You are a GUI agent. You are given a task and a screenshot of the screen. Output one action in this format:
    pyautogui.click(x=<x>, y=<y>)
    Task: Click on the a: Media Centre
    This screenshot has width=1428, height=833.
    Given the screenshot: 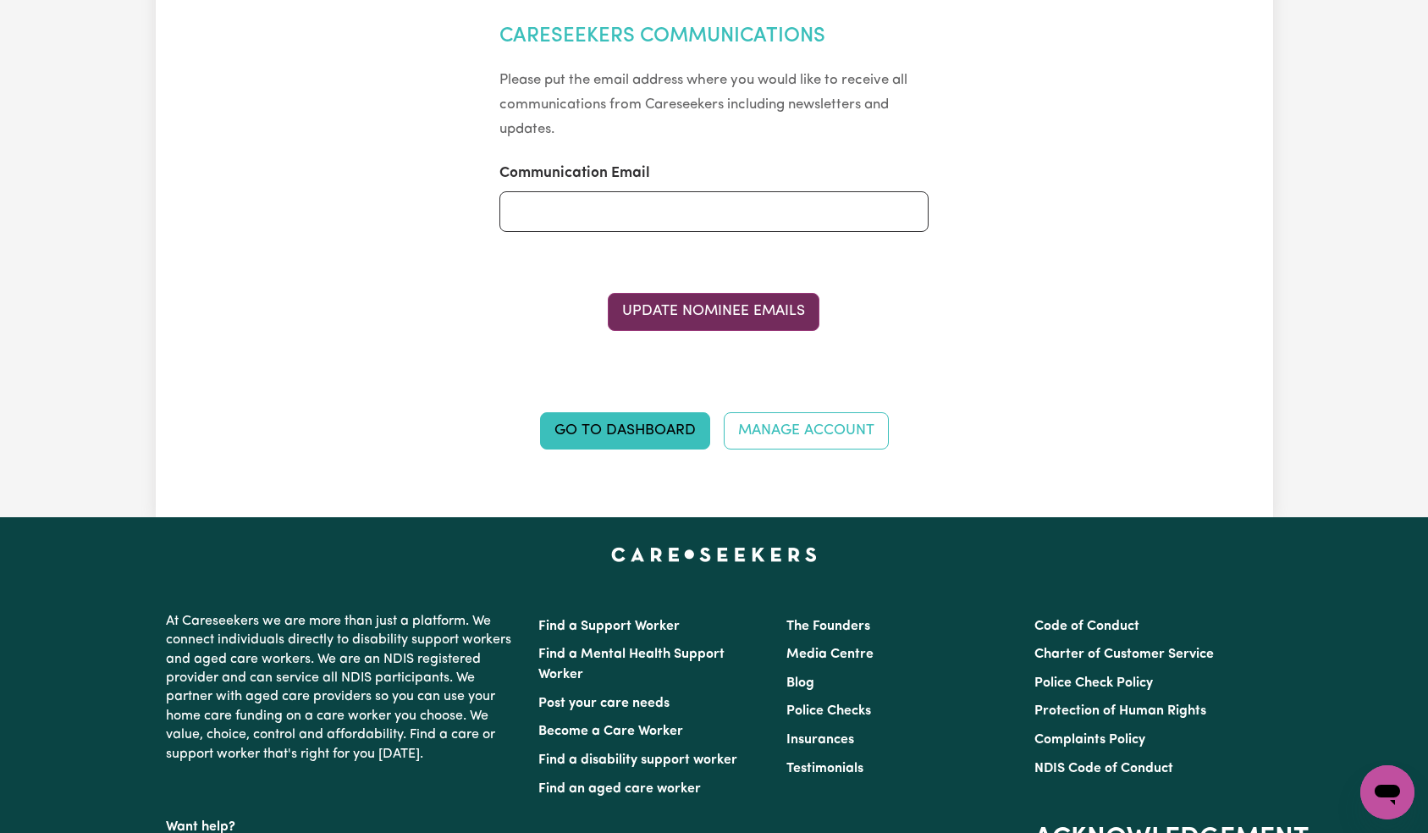 What is the action you would take?
    pyautogui.click(x=830, y=654)
    